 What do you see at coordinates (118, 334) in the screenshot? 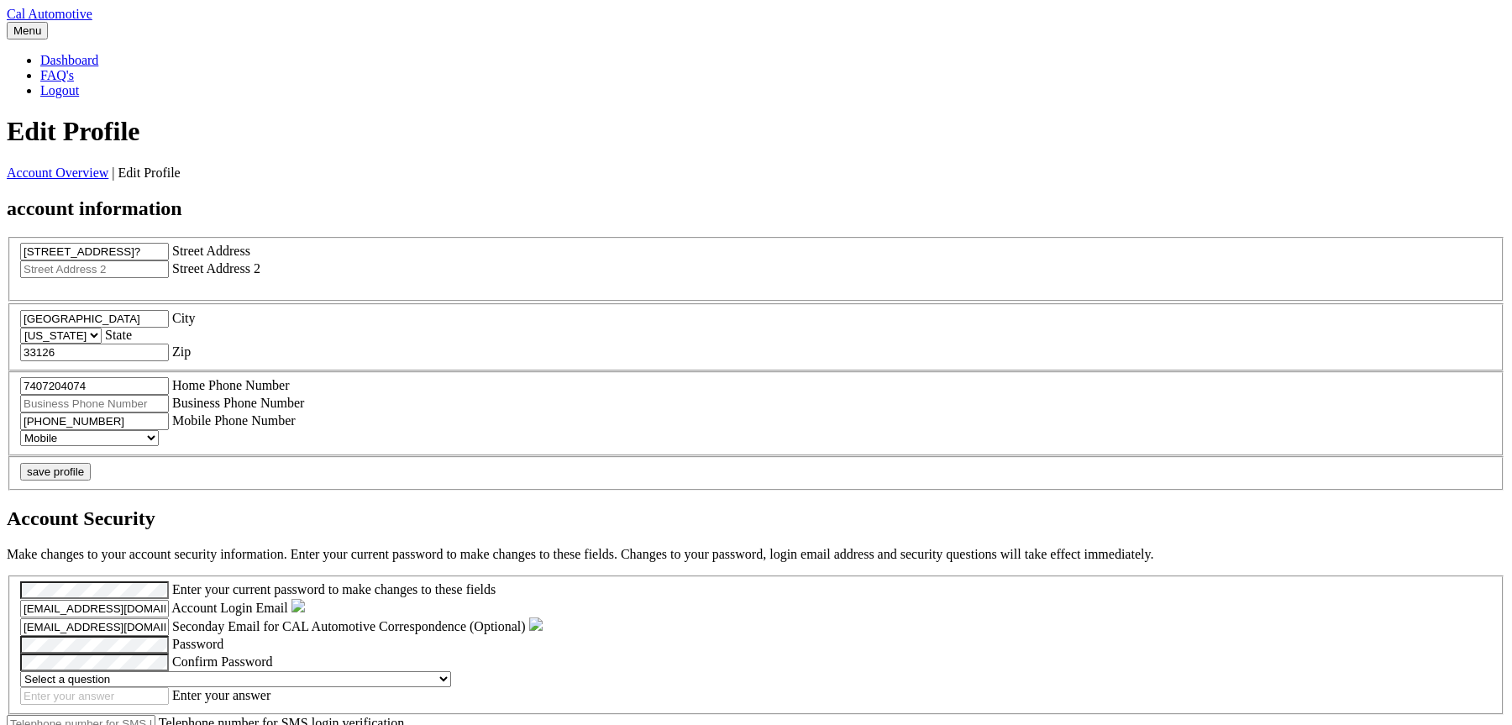
I see `label: State` at bounding box center [118, 334].